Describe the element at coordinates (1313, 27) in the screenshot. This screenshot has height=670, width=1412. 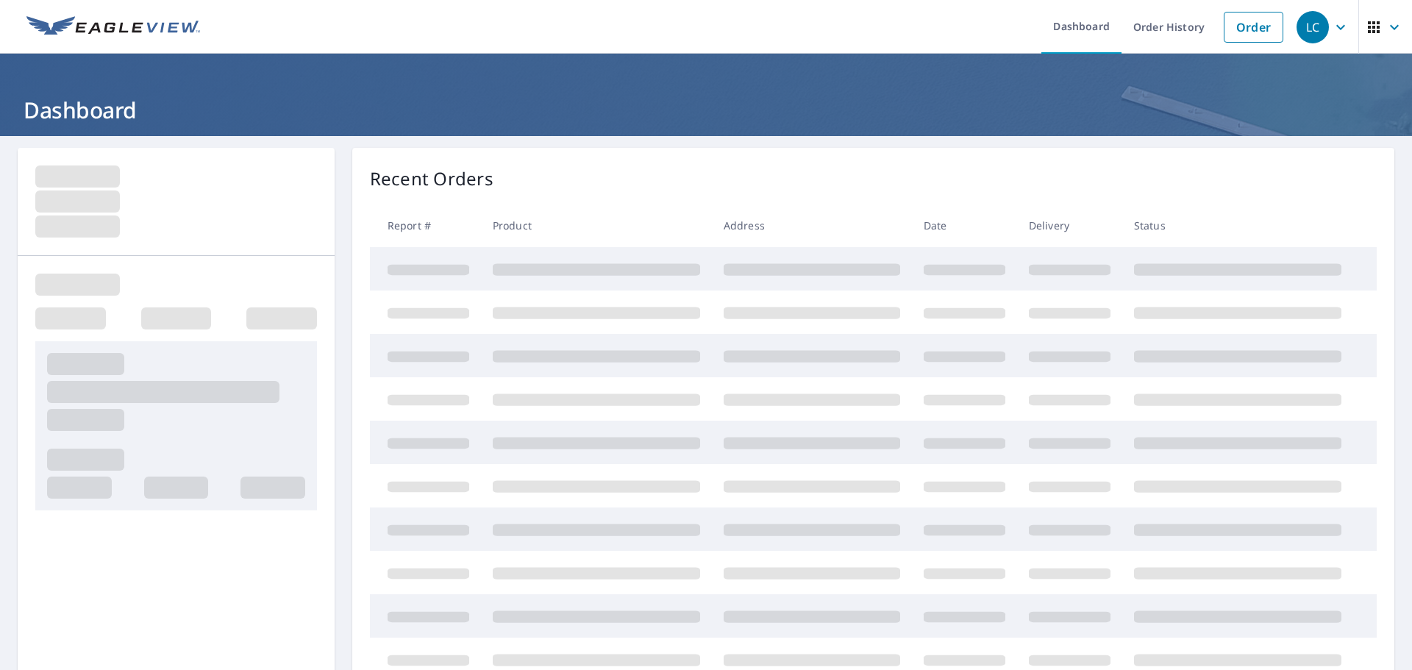
I see `div: LC` at that location.